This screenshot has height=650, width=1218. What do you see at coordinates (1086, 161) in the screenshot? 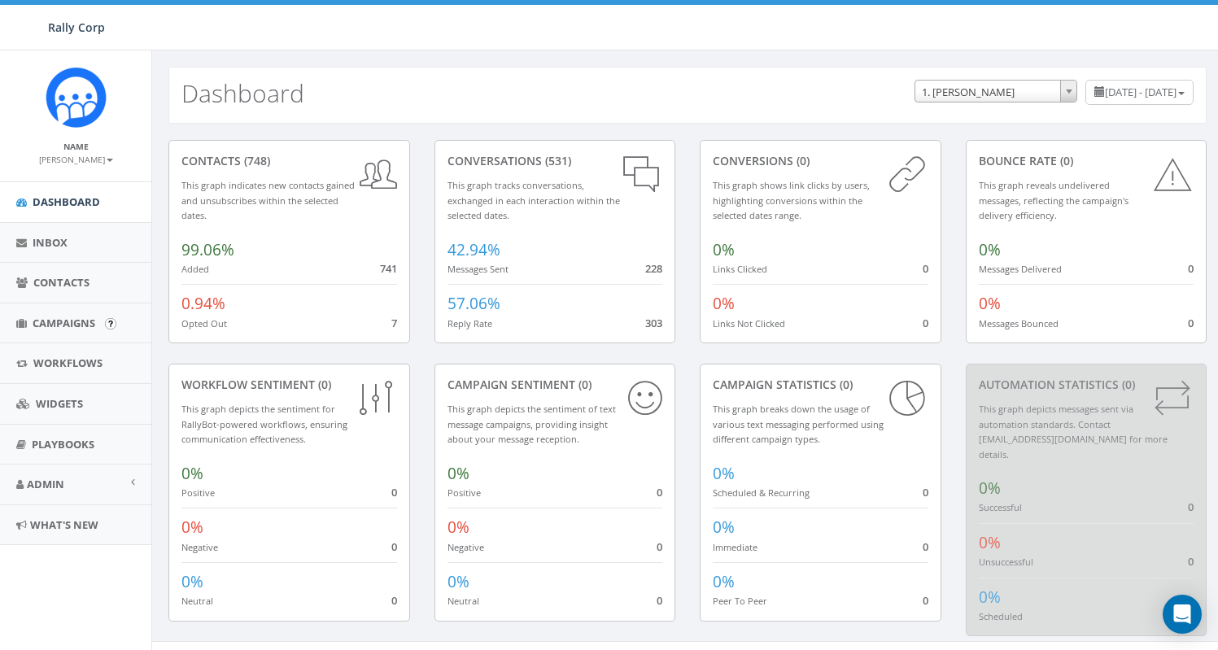
I see `div: Bounce Rate` at bounding box center [1086, 161].